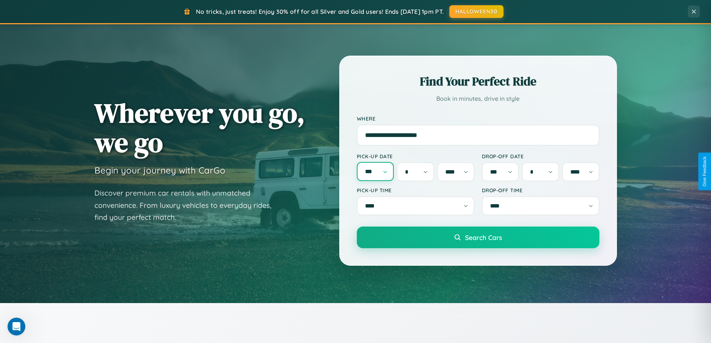  Describe the element at coordinates (476, 12) in the screenshot. I see `button: HALLOWEEN30` at that location.